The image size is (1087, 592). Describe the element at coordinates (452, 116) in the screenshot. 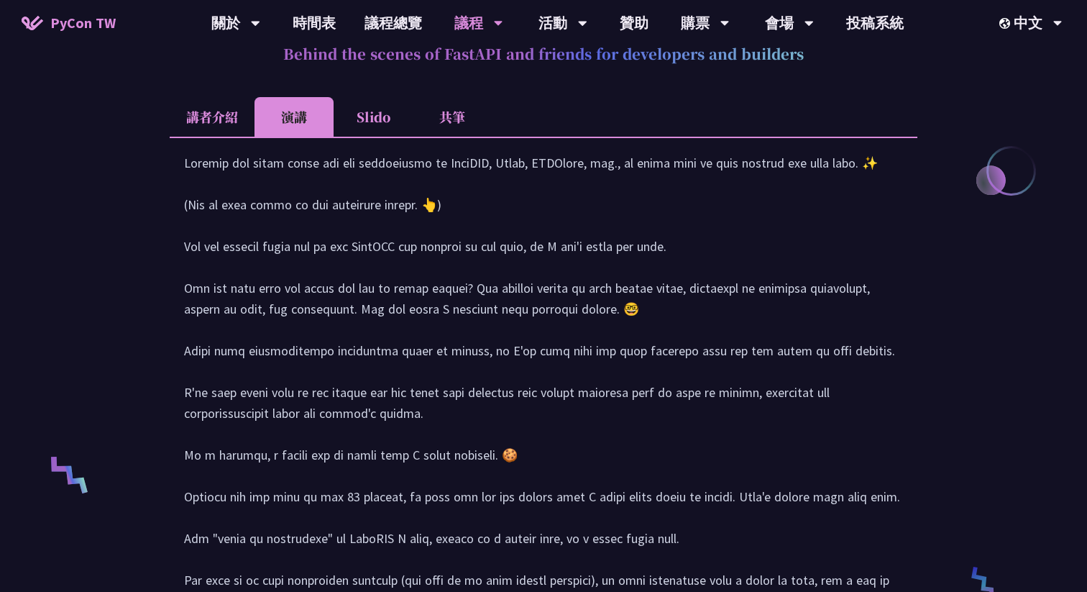

I see `li: 共筆` at that location.